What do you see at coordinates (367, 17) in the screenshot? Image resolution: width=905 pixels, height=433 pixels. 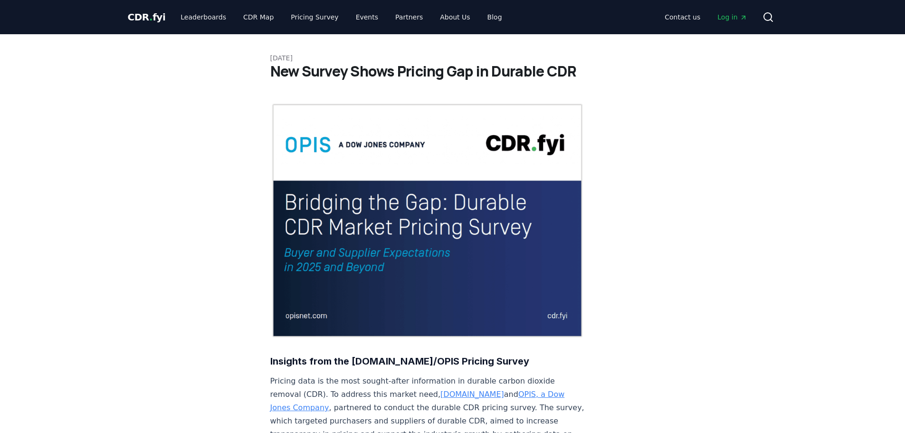 I see `a: Events` at bounding box center [367, 17].